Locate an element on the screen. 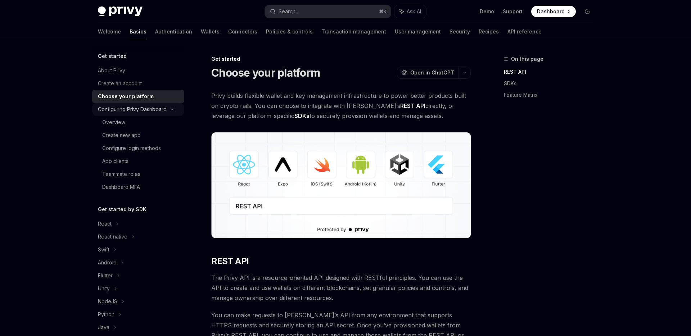 This screenshot has width=691, height=336. strong: SDKs is located at coordinates (302, 116).